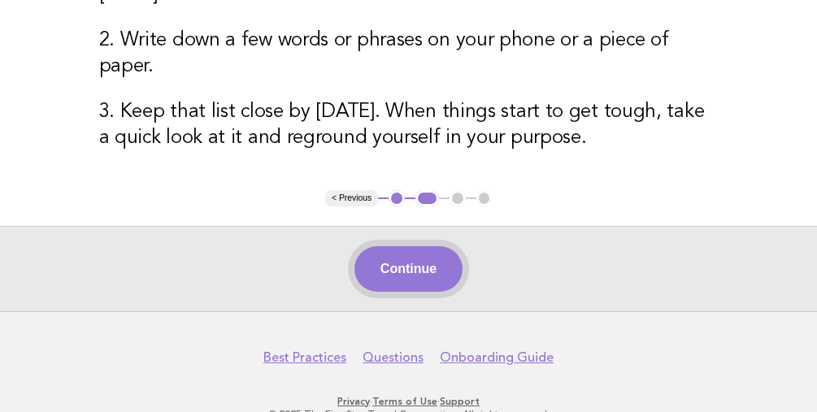 This screenshot has width=817, height=412. Describe the element at coordinates (409, 54) in the screenshot. I see `h3: 2. Write down a few words or phrases on your phone or a piece of paper.` at that location.